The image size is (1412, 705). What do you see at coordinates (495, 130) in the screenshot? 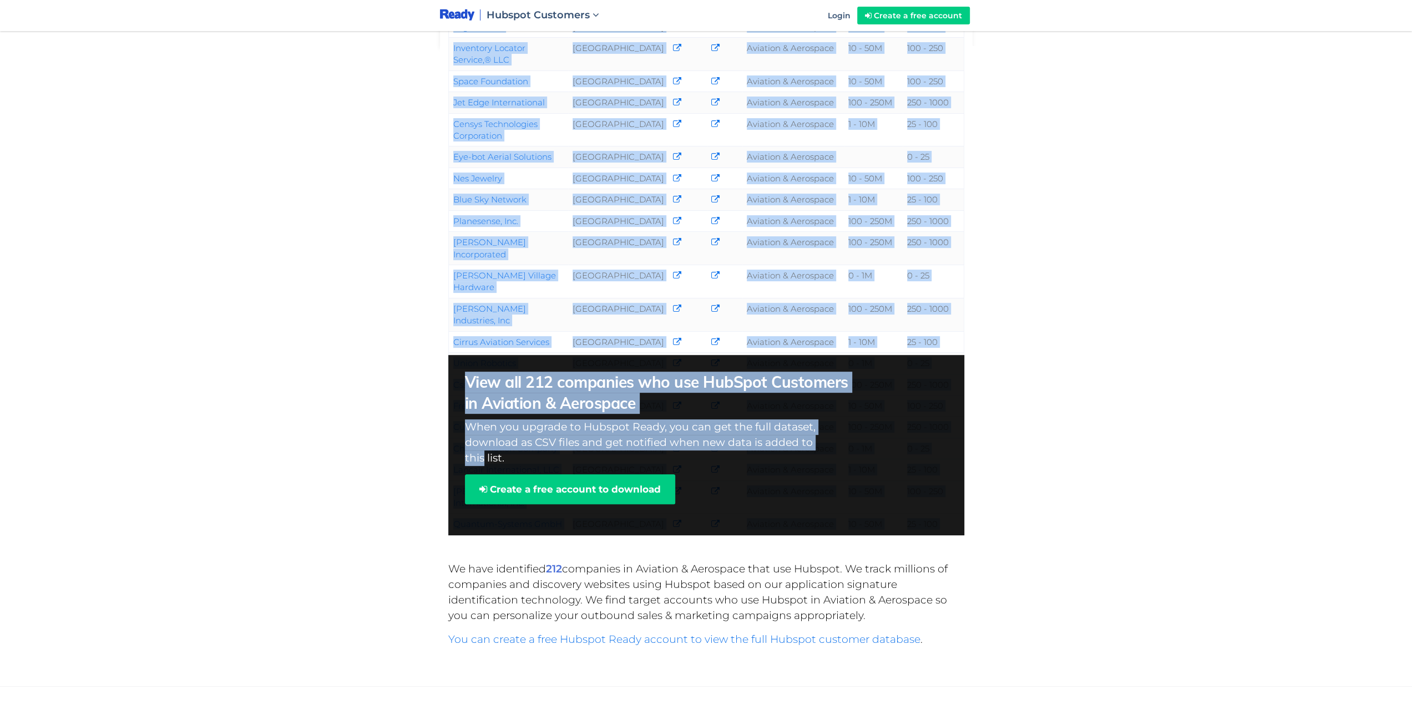
I see `a: Censys Technologies Corporation` at bounding box center [495, 130].